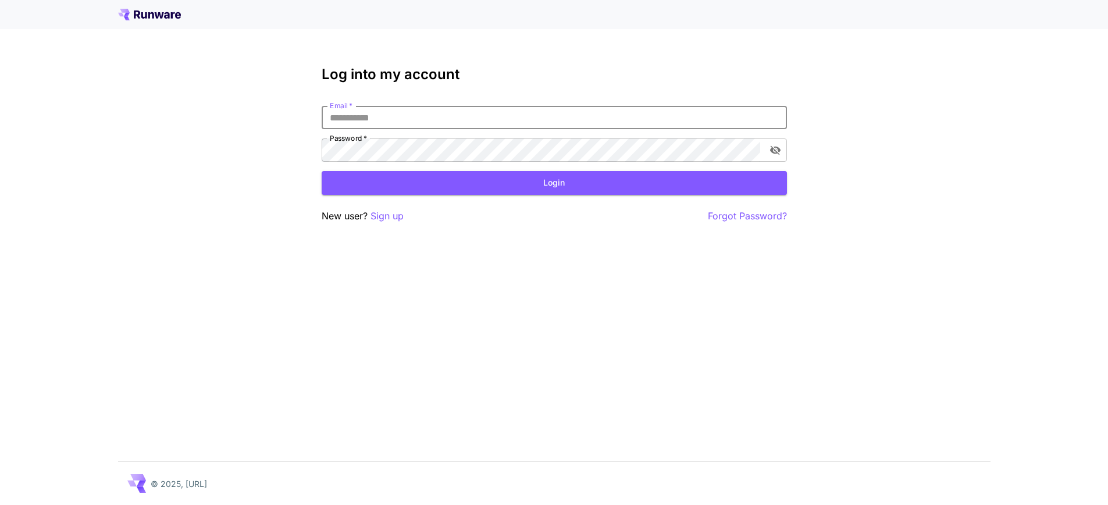 This screenshot has width=1108, height=505. Describe the element at coordinates (362, 216) in the screenshot. I see `p: New user?` at that location.